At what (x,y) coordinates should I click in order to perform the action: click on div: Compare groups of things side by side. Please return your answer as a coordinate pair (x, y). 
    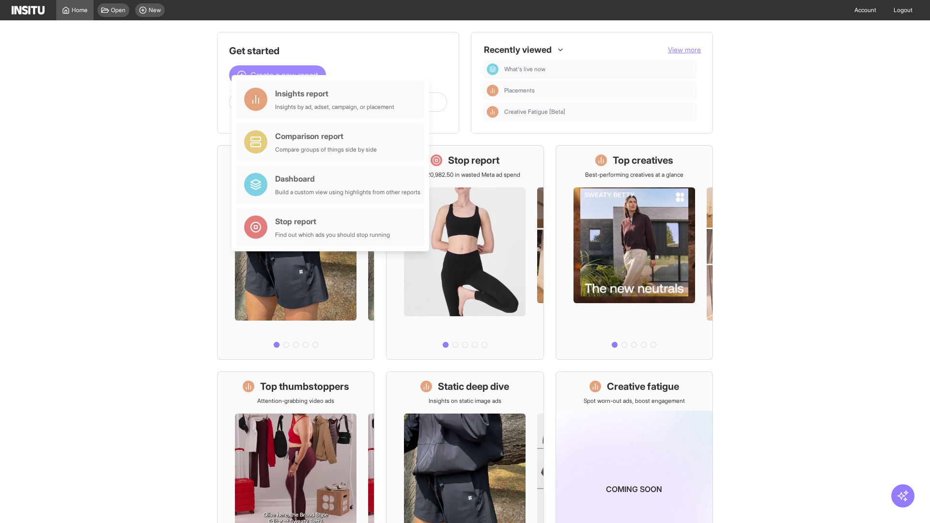
    Looking at the image, I should click on (326, 150).